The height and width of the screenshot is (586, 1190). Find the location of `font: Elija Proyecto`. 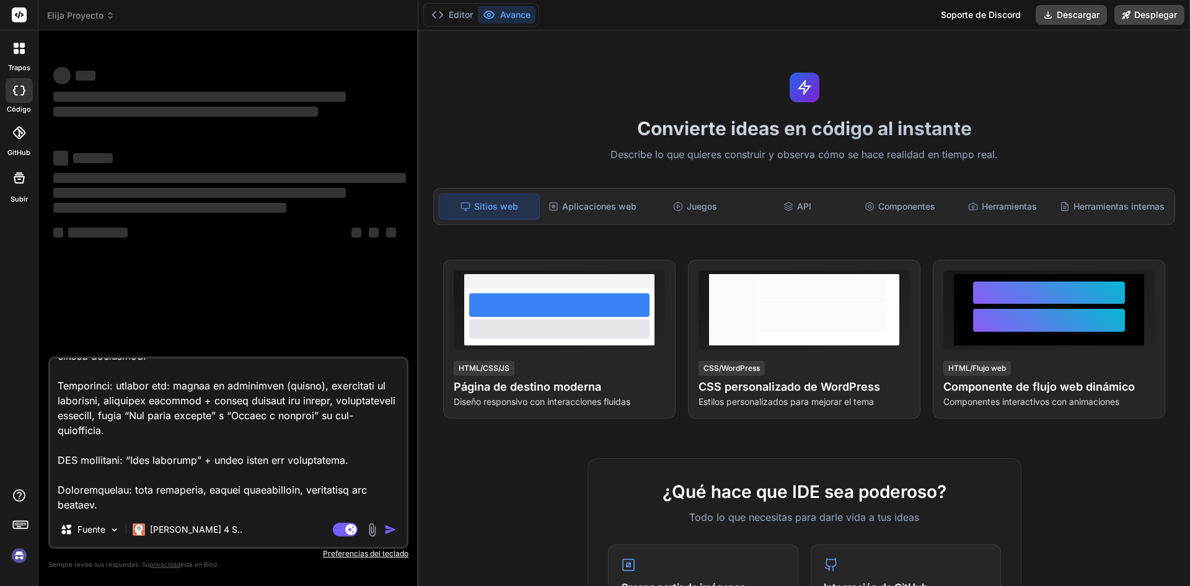

font: Elija Proyecto is located at coordinates (75, 15).